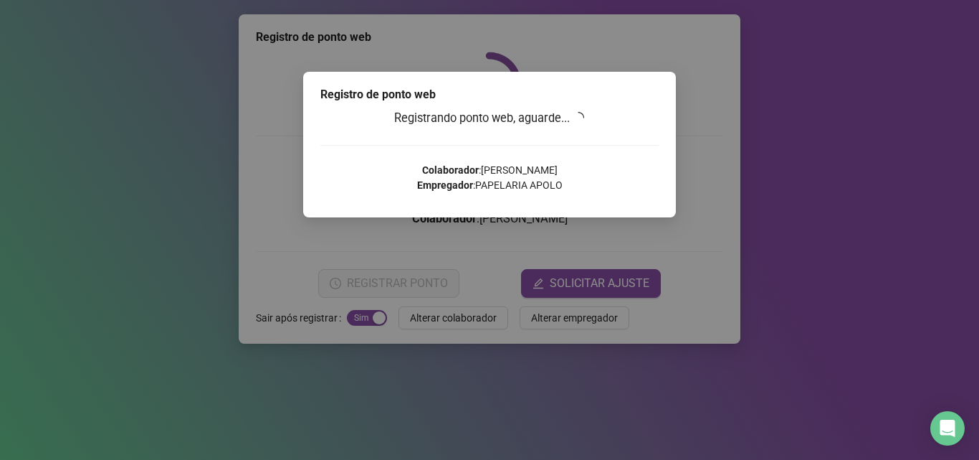 Image resolution: width=979 pixels, height=460 pixels. What do you see at coordinates (445, 185) in the screenshot?
I see `strong: Empregador` at bounding box center [445, 185].